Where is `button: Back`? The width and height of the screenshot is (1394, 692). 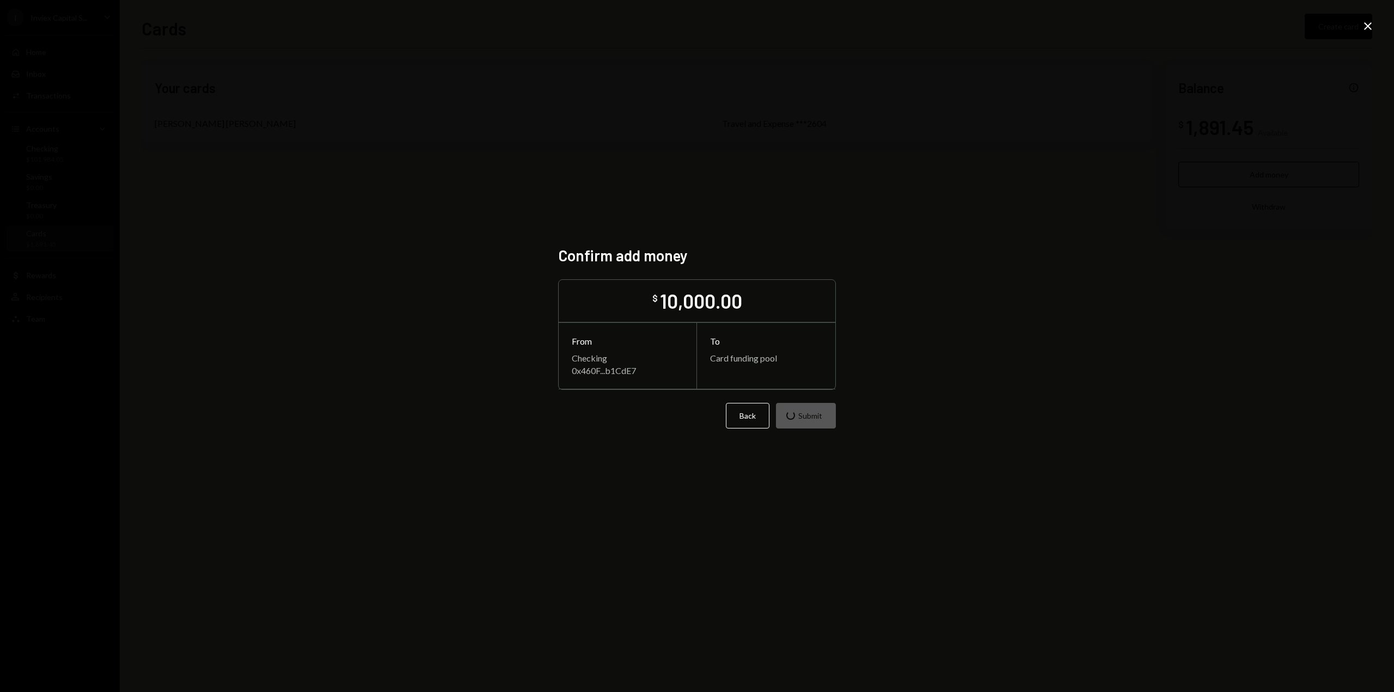 button: Back is located at coordinates (748, 416).